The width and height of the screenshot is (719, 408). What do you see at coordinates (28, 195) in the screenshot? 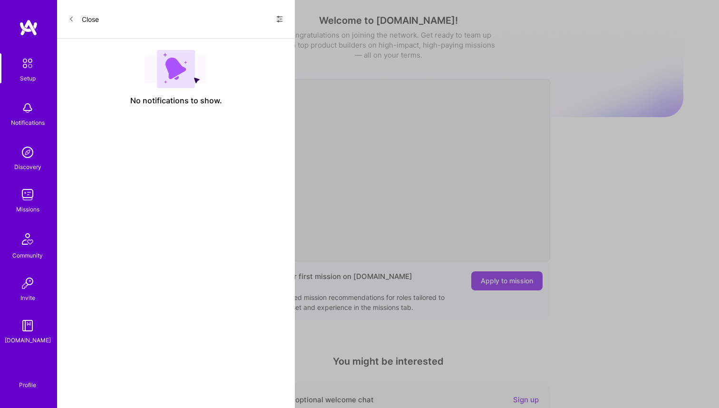
I see `img: teamwork` at bounding box center [28, 195].